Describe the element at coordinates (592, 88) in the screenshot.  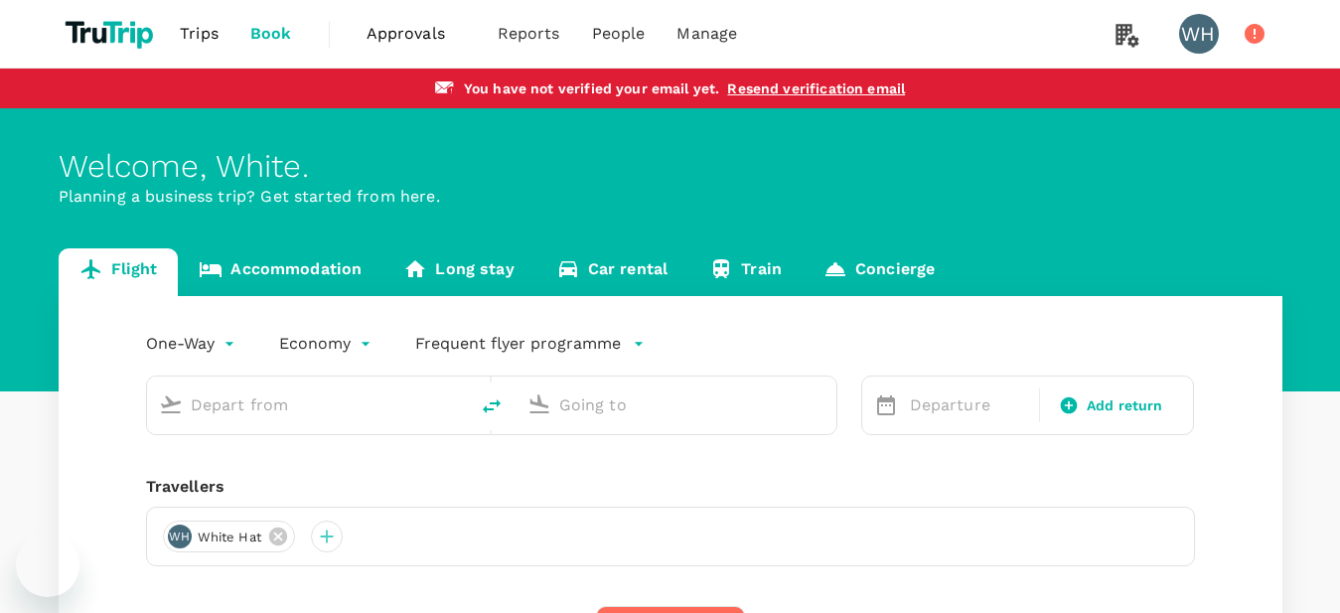
I see `span: You have not verified your email yet .` at that location.